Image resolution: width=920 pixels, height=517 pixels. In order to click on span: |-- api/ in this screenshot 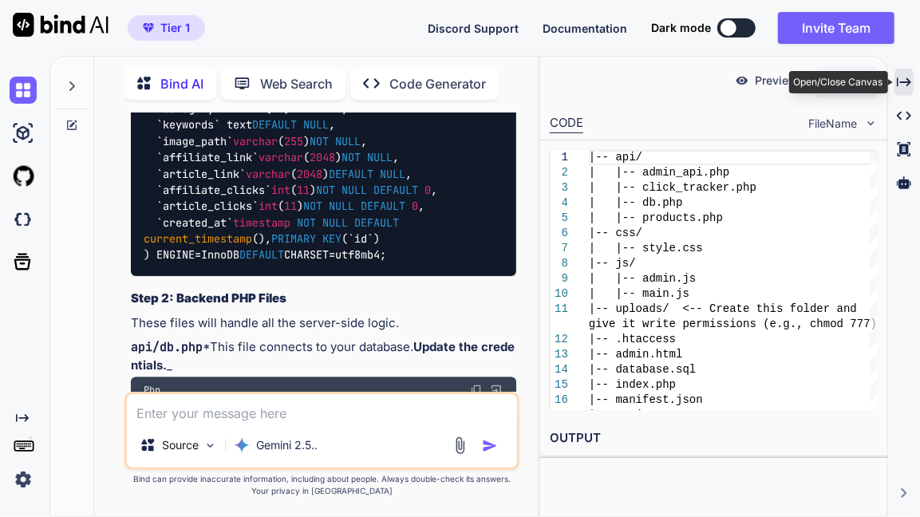, I will do `click(615, 157)`.